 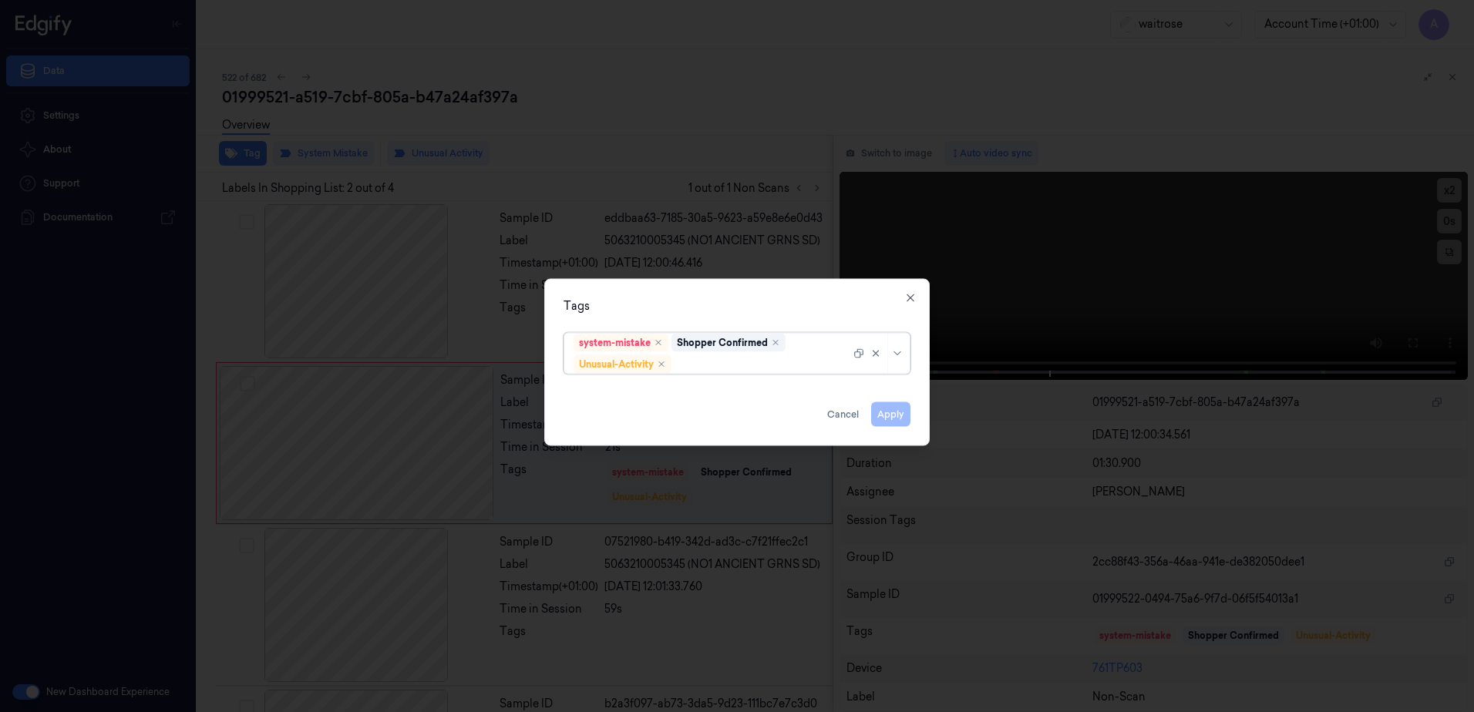 What do you see at coordinates (658, 343) in the screenshot?
I see `div: Remove ,system-mistake` at bounding box center [658, 343].